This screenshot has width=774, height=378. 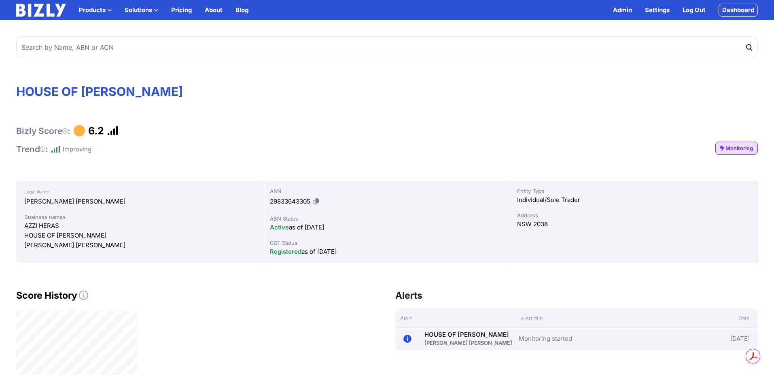 What do you see at coordinates (387, 47) in the screenshot?
I see `input: Search by Name, ABN or ACN` at bounding box center [387, 47].